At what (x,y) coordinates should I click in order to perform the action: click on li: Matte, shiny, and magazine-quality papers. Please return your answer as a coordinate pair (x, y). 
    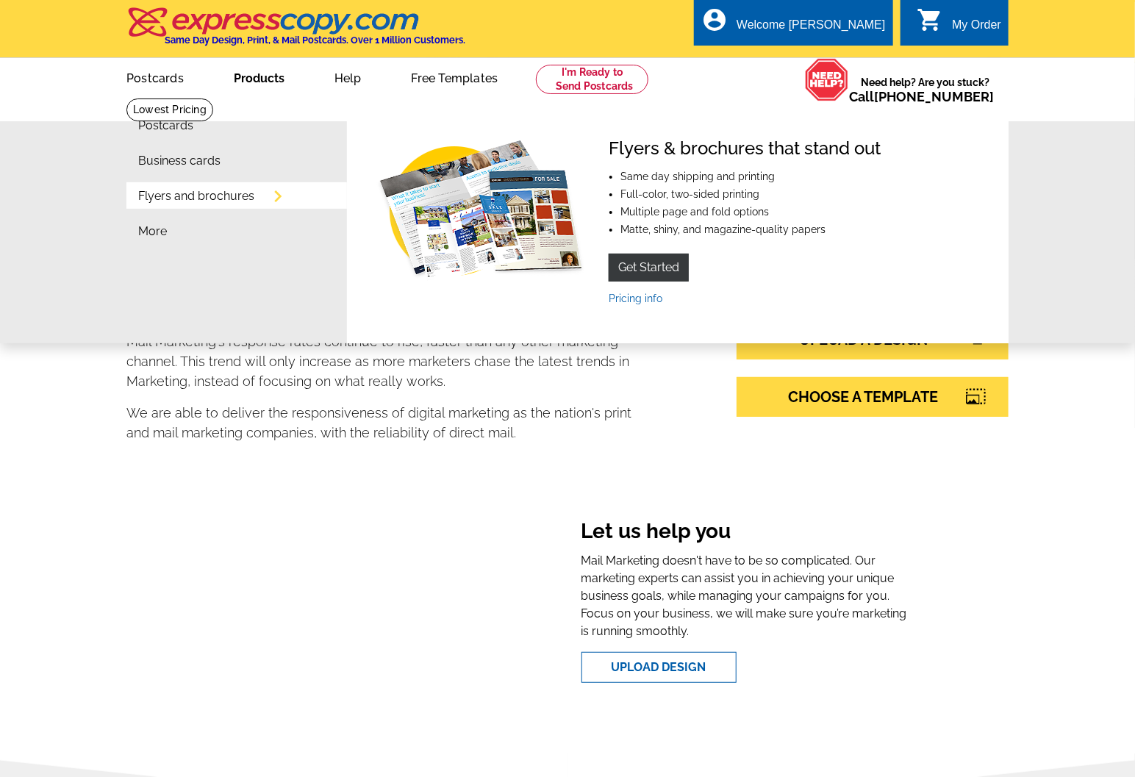
    Looking at the image, I should click on (750, 229).